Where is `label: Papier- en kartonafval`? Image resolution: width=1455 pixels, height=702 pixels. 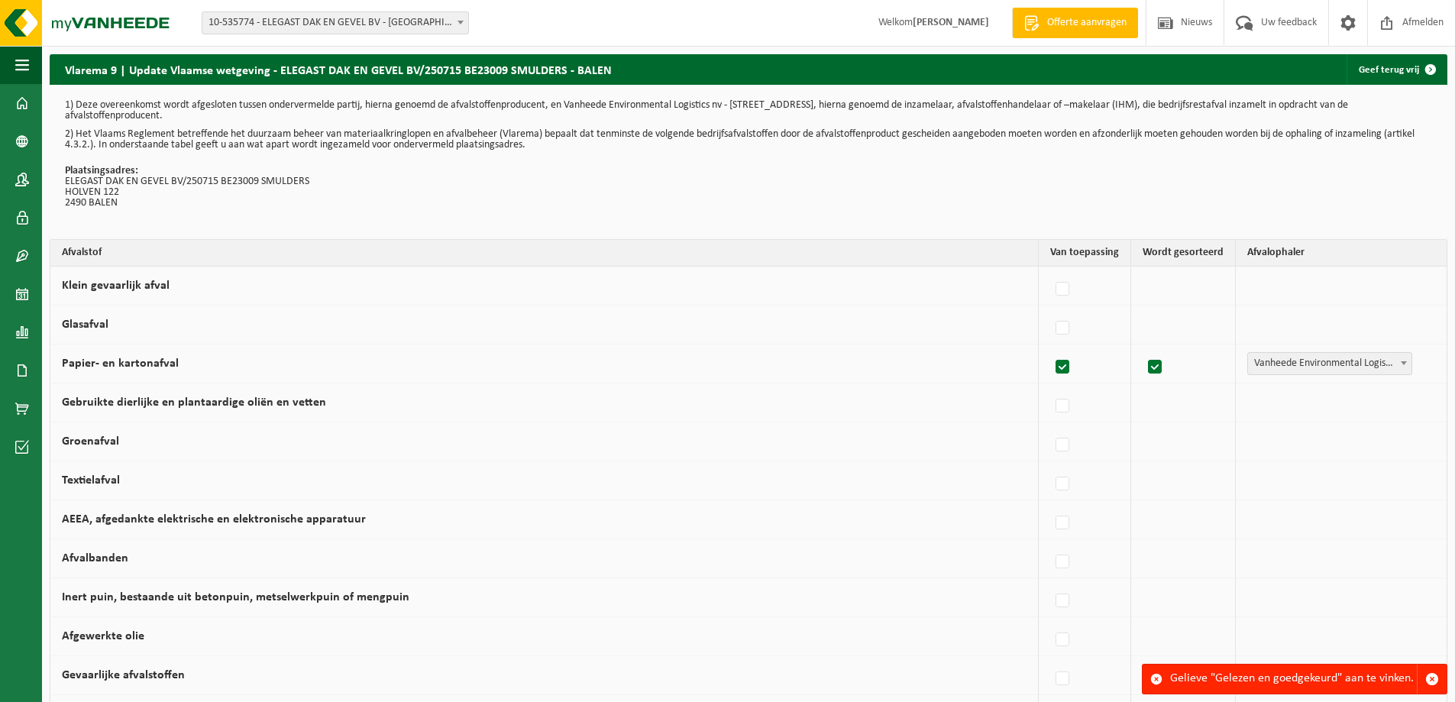
label: Papier- en kartonafval is located at coordinates (120, 364).